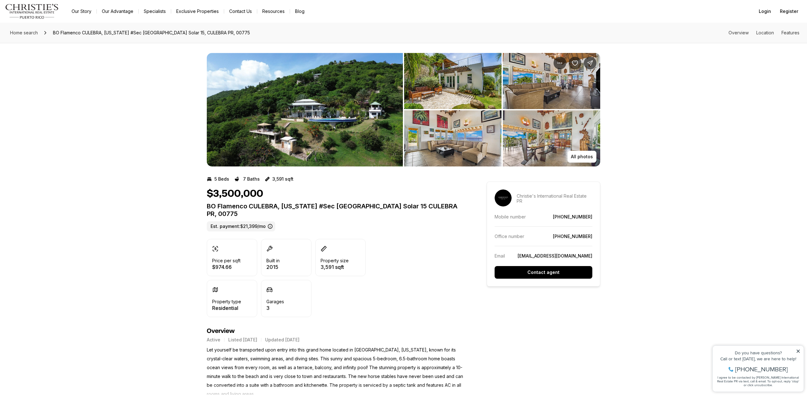 The width and height of the screenshot is (807, 395). What do you see at coordinates (226, 261) in the screenshot?
I see `p: Price per sqft` at bounding box center [226, 261].